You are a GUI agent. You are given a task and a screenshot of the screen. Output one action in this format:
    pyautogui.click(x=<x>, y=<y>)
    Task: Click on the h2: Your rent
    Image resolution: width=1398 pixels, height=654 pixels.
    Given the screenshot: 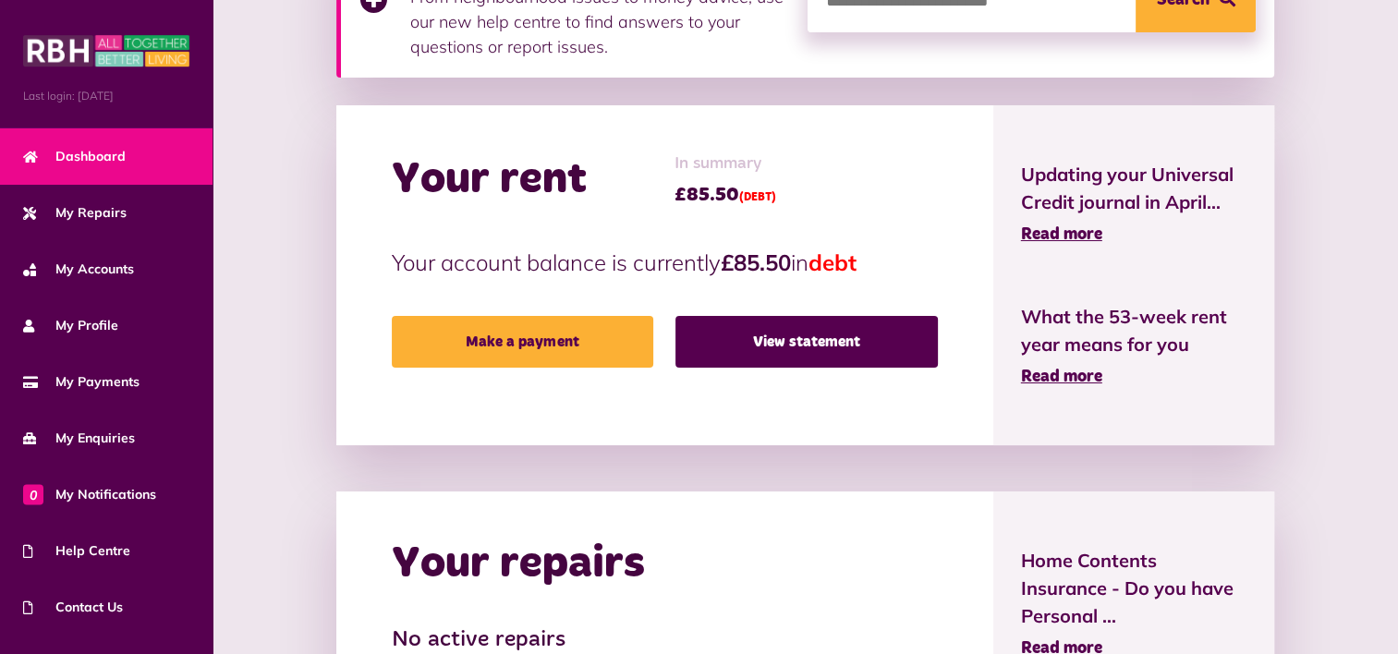 What is the action you would take?
    pyautogui.click(x=489, y=180)
    